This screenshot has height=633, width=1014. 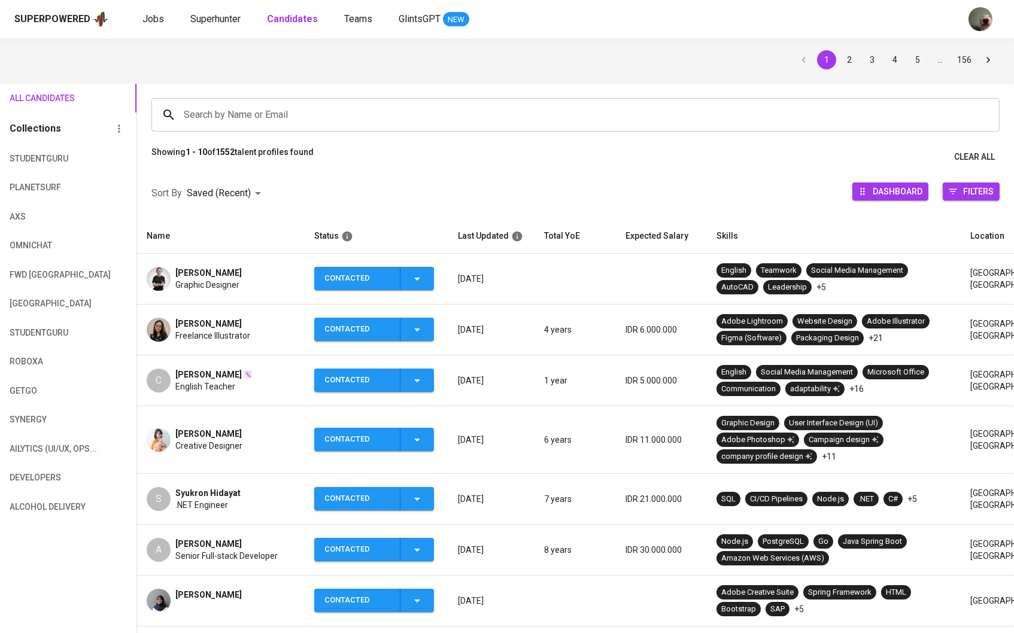 I want to click on div: Website Design, so click(x=825, y=321).